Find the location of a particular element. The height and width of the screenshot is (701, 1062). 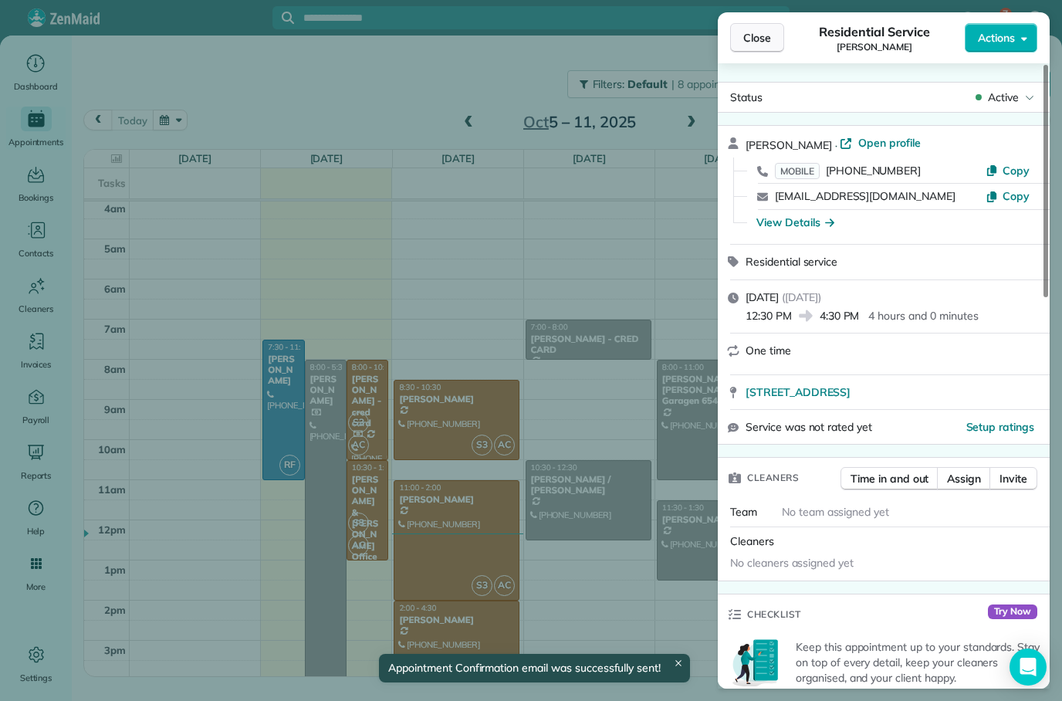

span: Time in and out is located at coordinates (889, 479).